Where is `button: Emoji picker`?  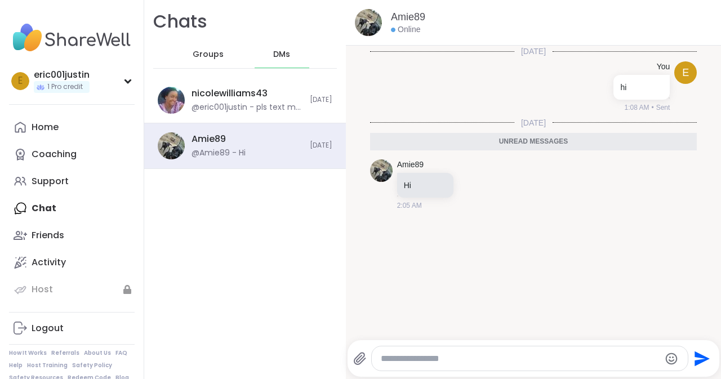
button: Emoji picker is located at coordinates (671, 359).